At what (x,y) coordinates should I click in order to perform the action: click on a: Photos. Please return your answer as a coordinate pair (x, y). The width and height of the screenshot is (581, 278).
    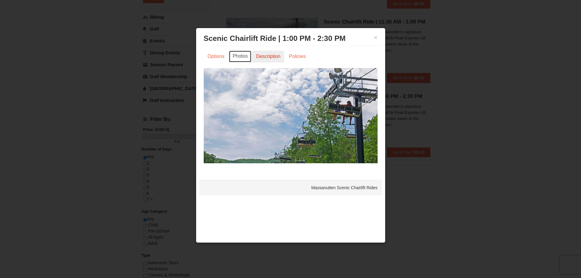
    Looking at the image, I should click on (240, 56).